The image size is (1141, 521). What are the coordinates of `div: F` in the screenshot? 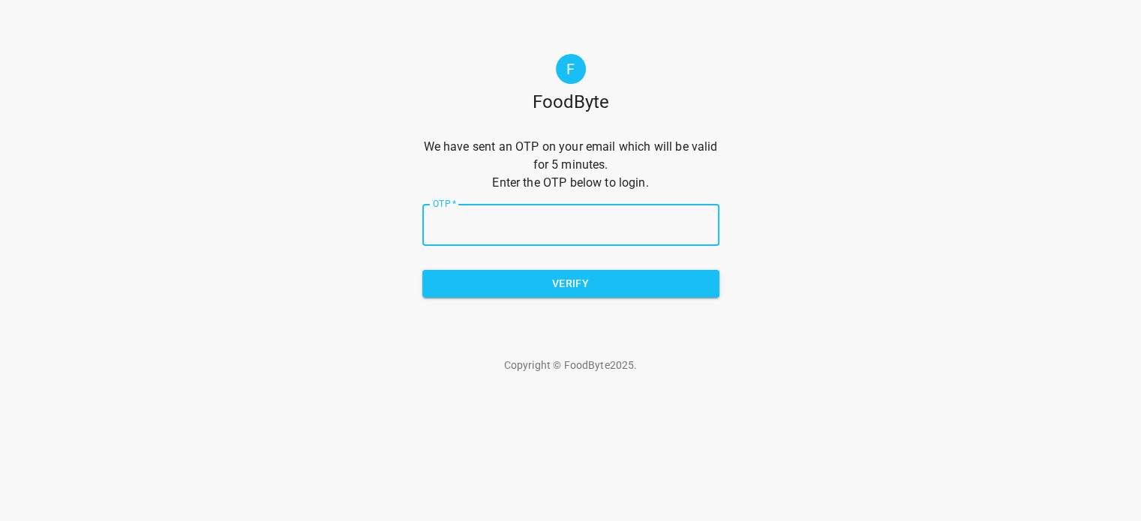 It's located at (571, 69).